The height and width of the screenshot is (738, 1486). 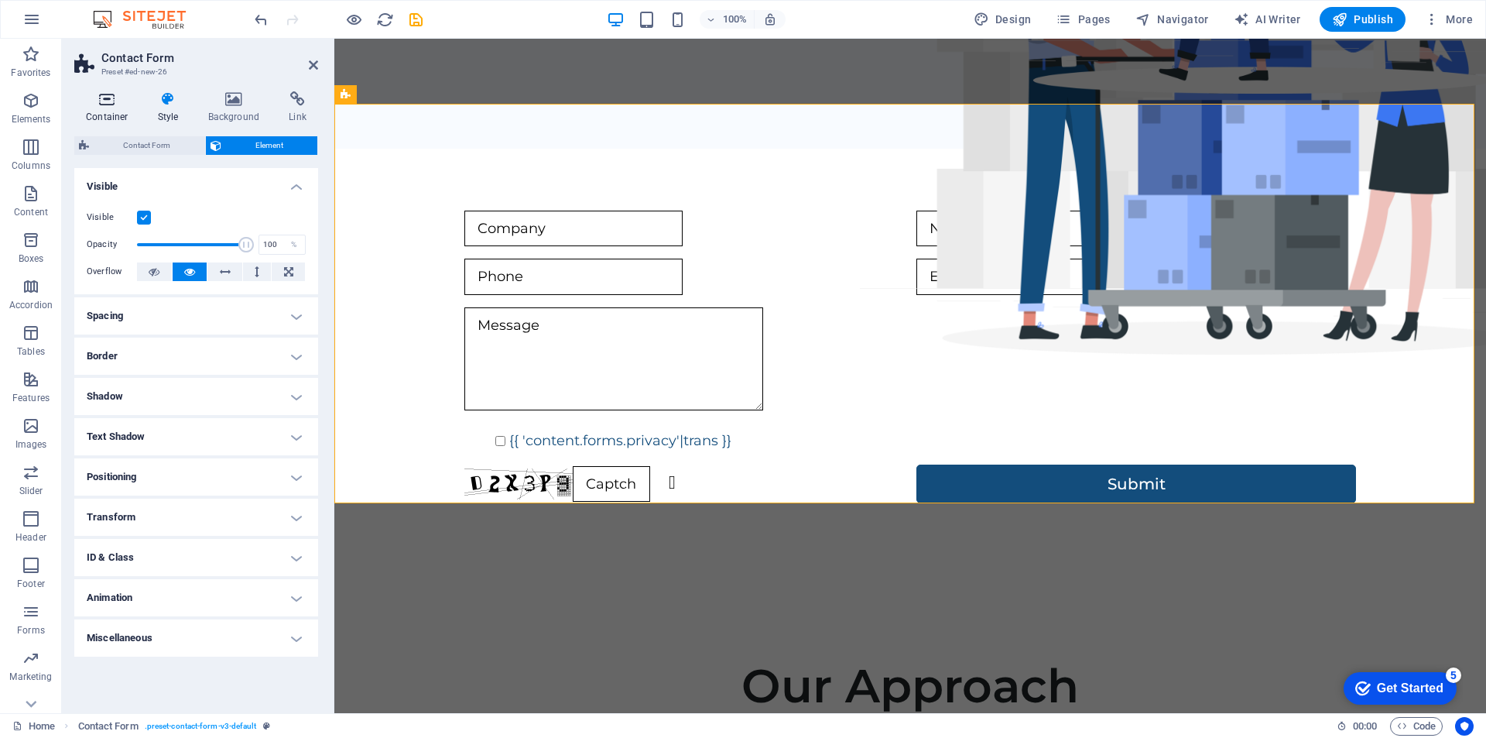 I want to click on button: Pages, so click(x=1083, y=19).